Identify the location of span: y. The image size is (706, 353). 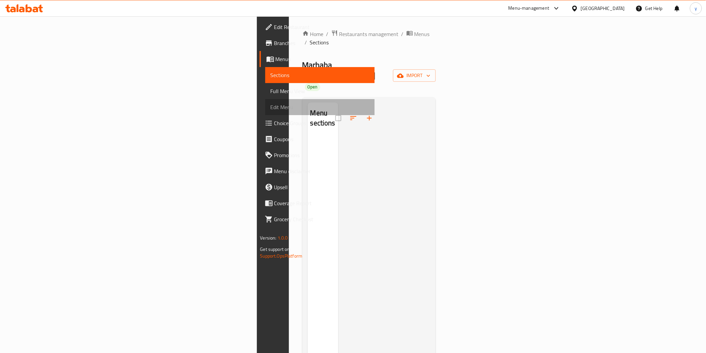
(696, 8).